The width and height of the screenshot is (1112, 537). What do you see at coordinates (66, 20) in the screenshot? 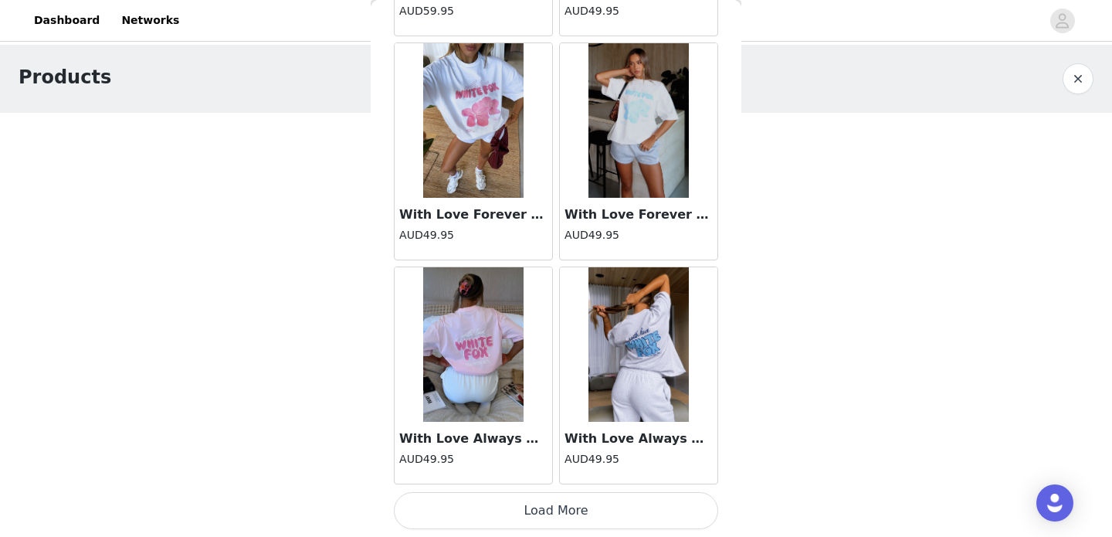
I see `a: Dashboard` at bounding box center [66, 20].